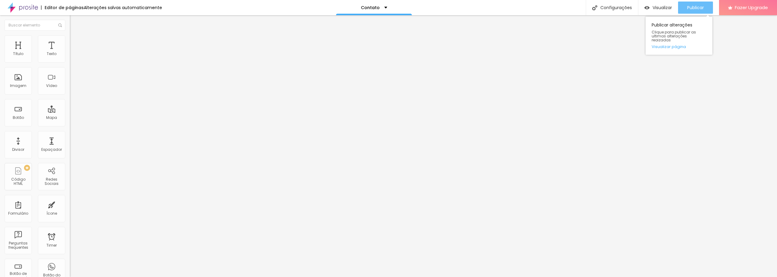 Image resolution: width=777 pixels, height=277 pixels. Describe the element at coordinates (18, 118) in the screenshot. I see `div: Botão` at that location.